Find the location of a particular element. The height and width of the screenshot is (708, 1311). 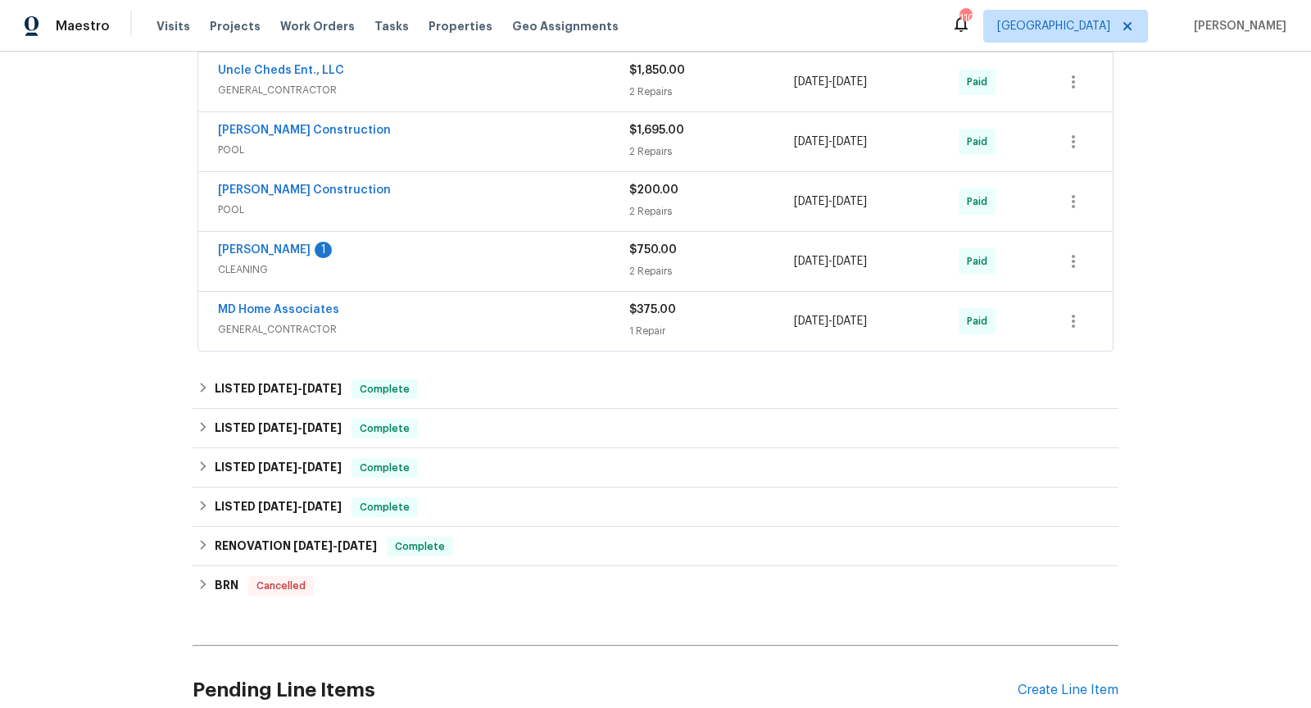

span: Maestro is located at coordinates (83, 26).